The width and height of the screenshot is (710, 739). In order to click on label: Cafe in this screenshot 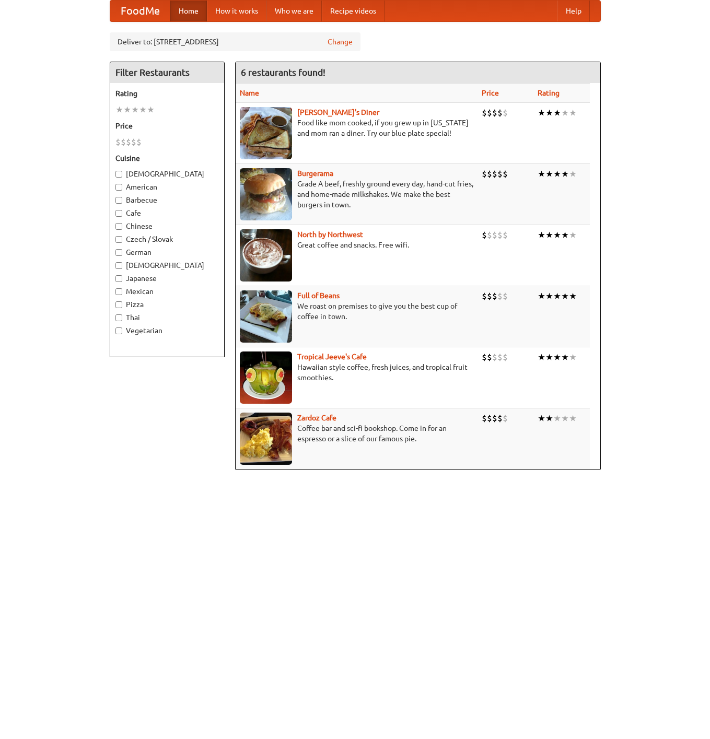, I will do `click(167, 213)`.